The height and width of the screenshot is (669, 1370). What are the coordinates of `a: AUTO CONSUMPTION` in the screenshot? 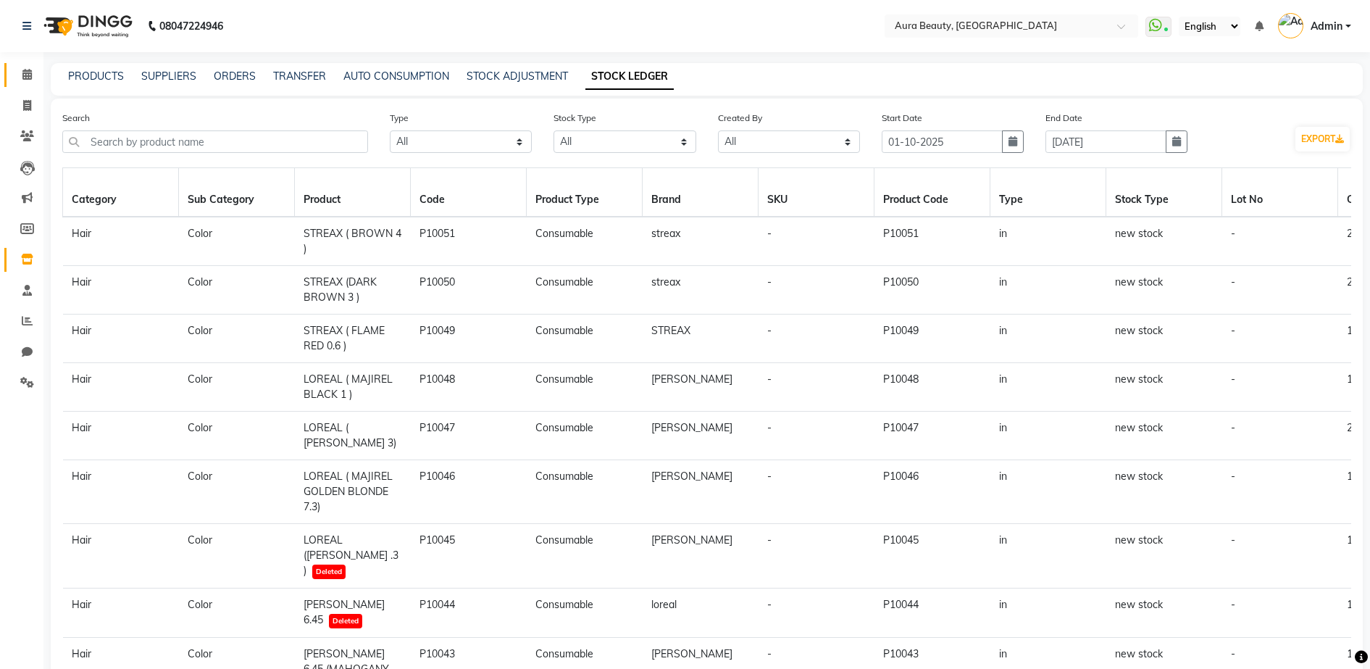 It's located at (396, 76).